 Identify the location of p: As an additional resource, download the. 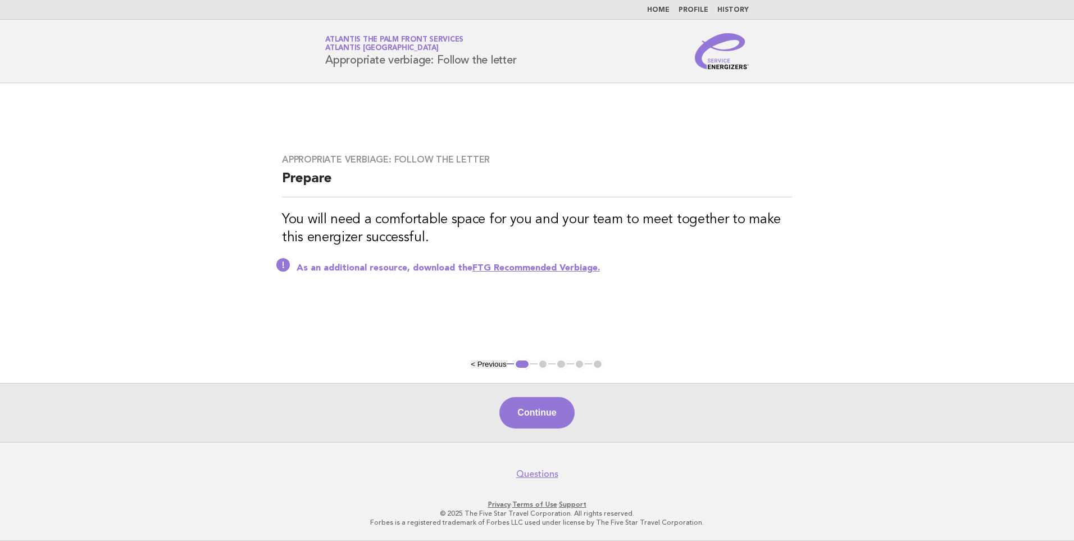
(545, 268).